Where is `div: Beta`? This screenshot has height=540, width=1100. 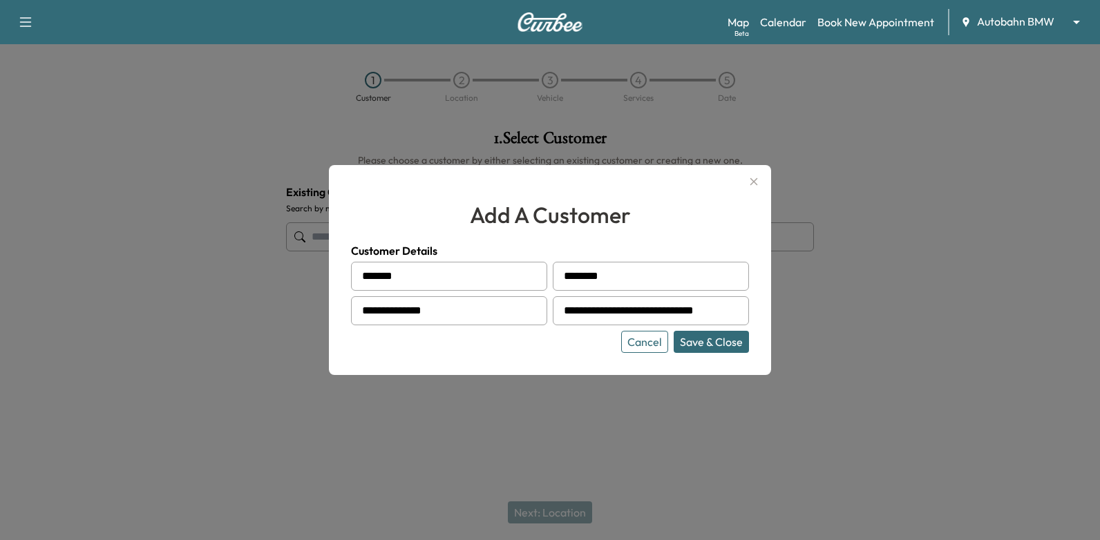 div: Beta is located at coordinates (741, 33).